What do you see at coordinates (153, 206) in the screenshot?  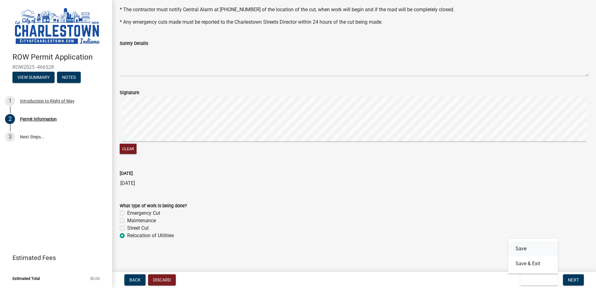 I see `label: What type of work is being done?` at bounding box center [153, 206].